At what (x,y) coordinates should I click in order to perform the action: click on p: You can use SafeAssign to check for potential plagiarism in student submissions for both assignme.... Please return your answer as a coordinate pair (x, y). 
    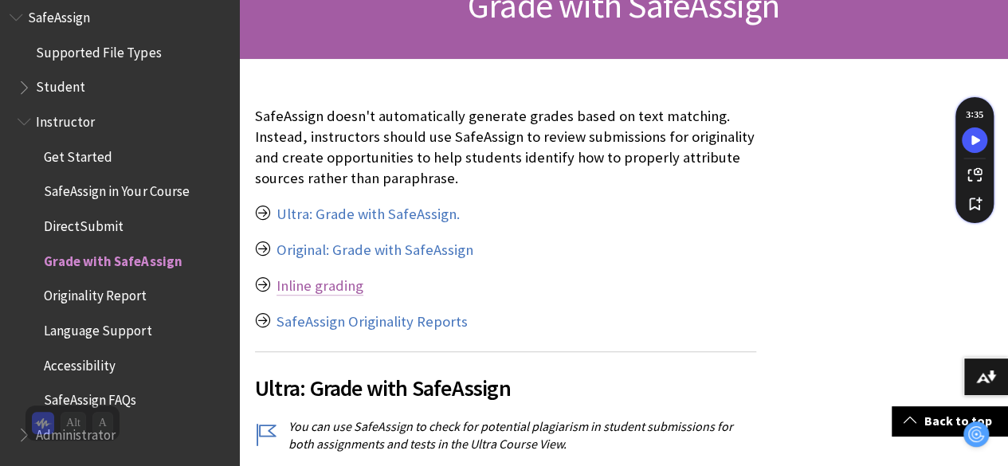
    Looking at the image, I should click on (505, 435).